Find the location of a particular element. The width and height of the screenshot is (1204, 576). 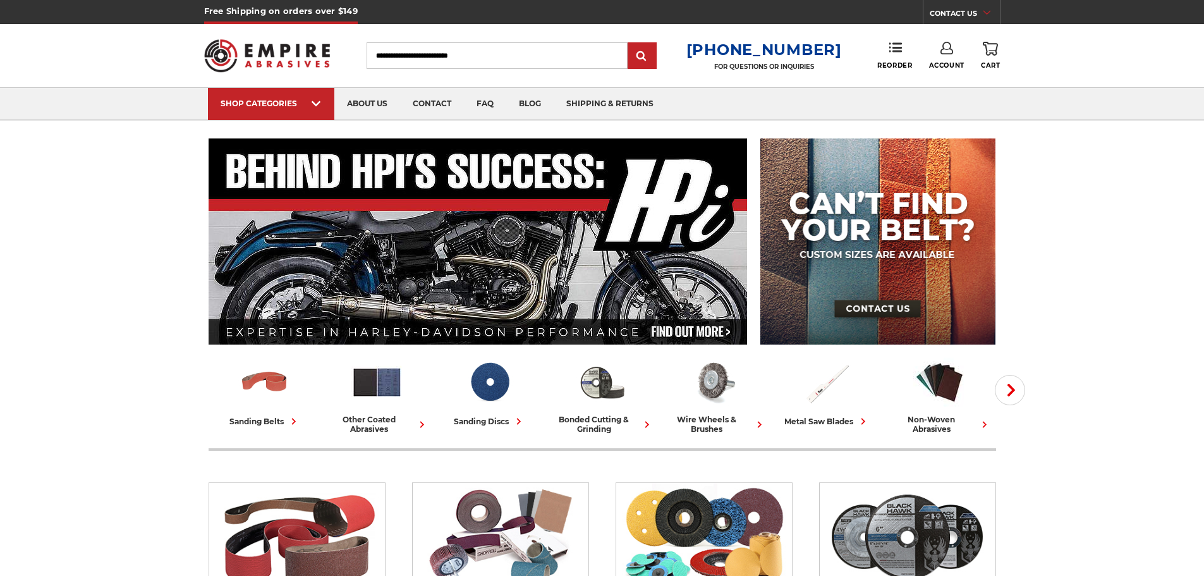

span: Account is located at coordinates (947, 65).